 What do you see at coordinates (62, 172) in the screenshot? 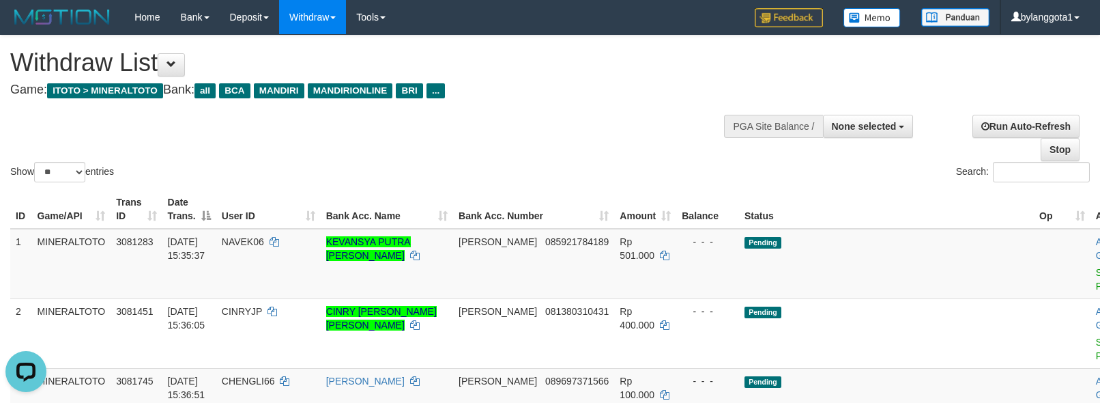
I see `label: Show entries` at bounding box center [62, 172].